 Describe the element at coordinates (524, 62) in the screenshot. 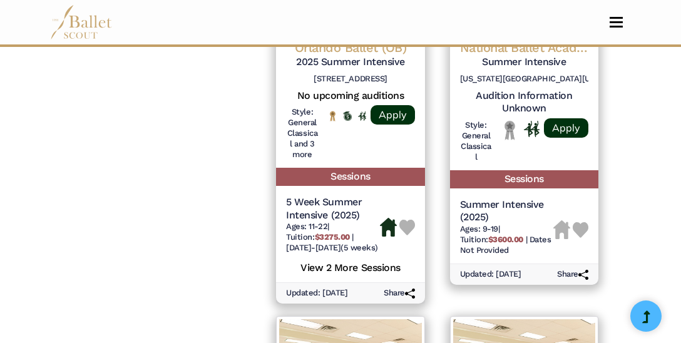

I see `h5: Summer Intensive` at that location.